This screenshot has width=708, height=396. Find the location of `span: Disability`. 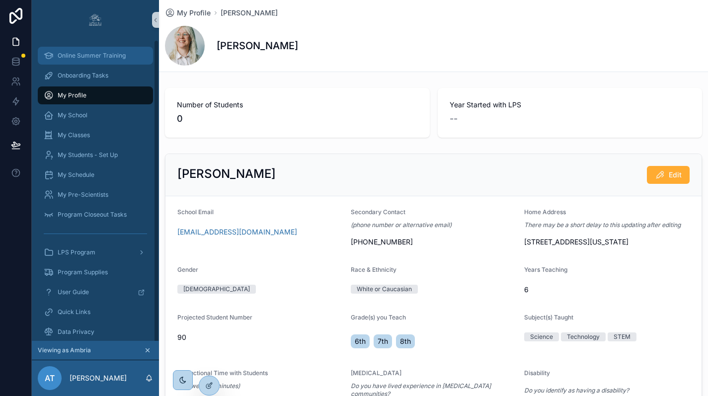

span: Disability is located at coordinates (537, 373).